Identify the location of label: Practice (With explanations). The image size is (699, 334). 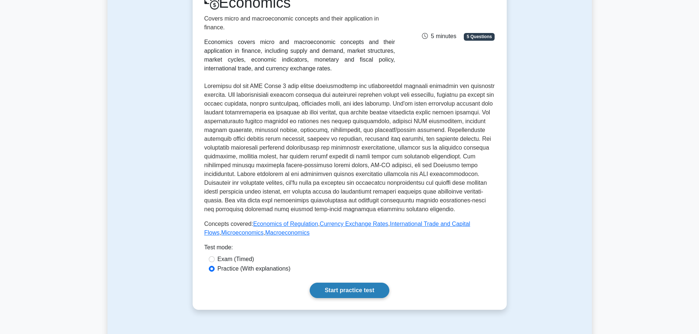
(254, 269).